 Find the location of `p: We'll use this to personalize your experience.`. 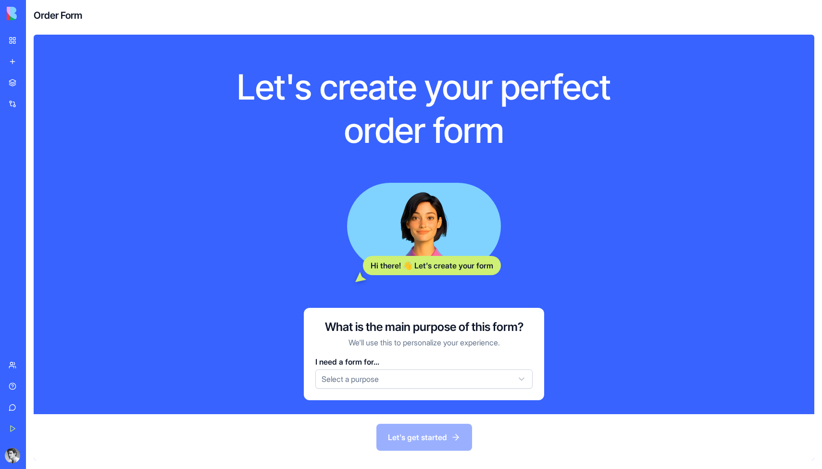

p: We'll use this to personalize your experience. is located at coordinates (424, 342).